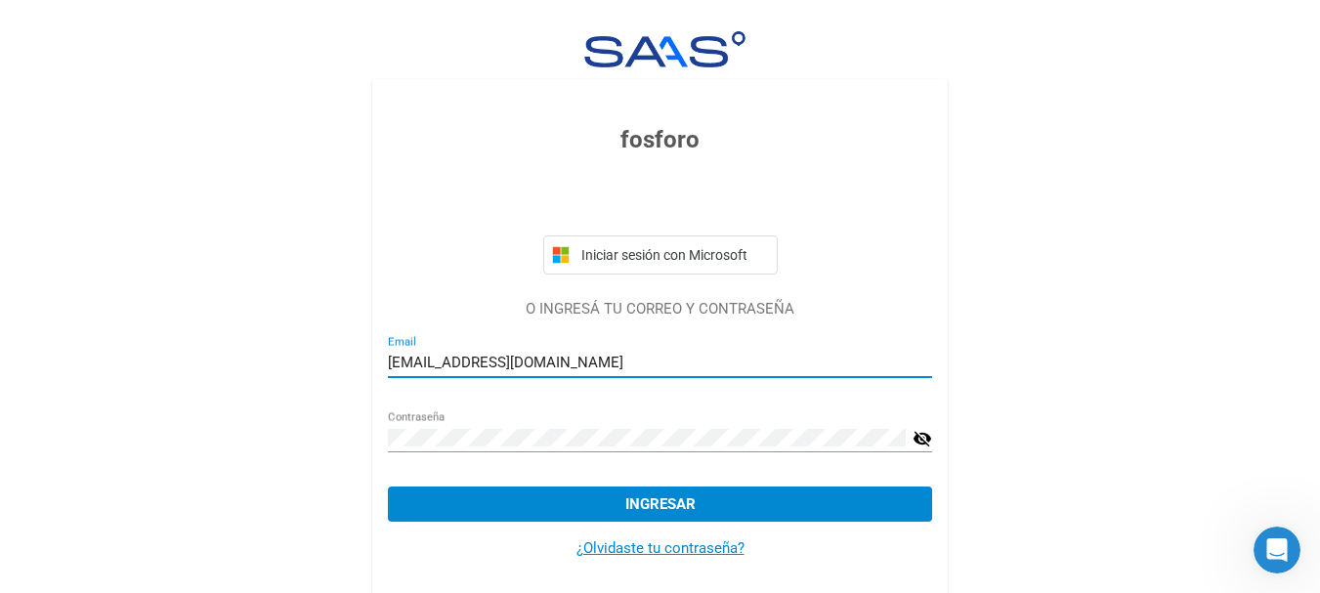 Image resolution: width=1320 pixels, height=593 pixels. I want to click on span: Ingresar, so click(661, 504).